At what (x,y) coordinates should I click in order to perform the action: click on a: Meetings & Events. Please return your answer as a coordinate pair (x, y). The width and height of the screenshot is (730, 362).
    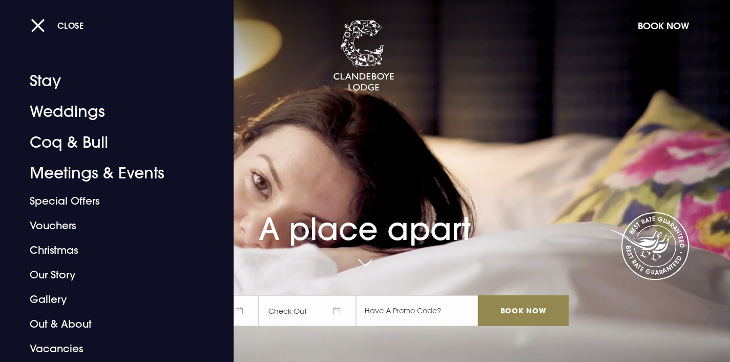
    Looking at the image, I should click on (111, 173).